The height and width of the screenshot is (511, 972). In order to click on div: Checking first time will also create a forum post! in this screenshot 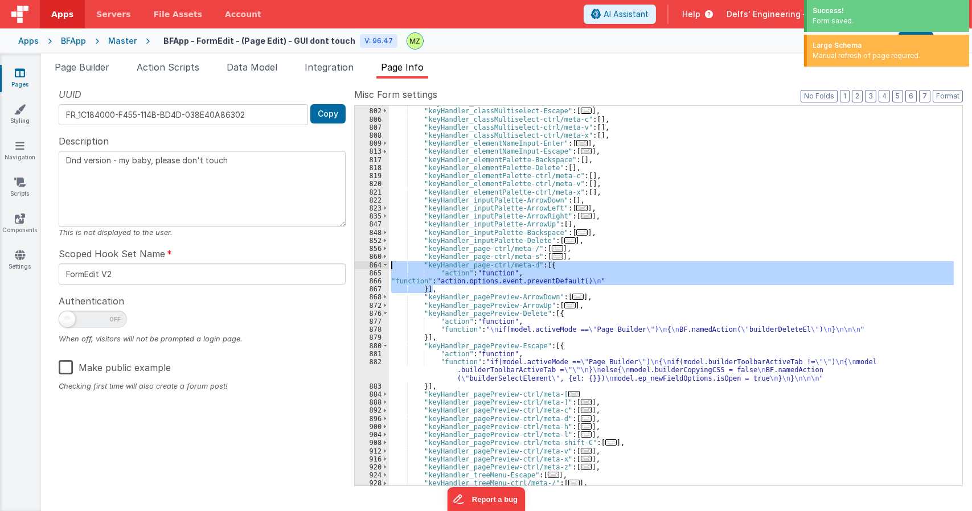, I will do `click(202, 386)`.